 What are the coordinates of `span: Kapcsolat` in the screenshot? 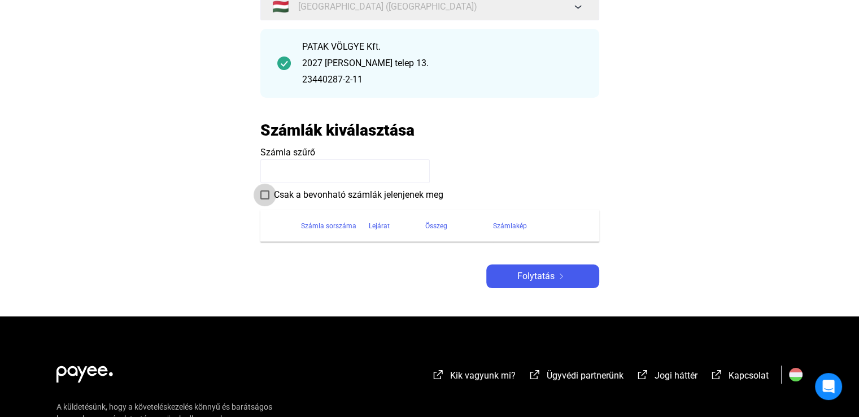 It's located at (748, 375).